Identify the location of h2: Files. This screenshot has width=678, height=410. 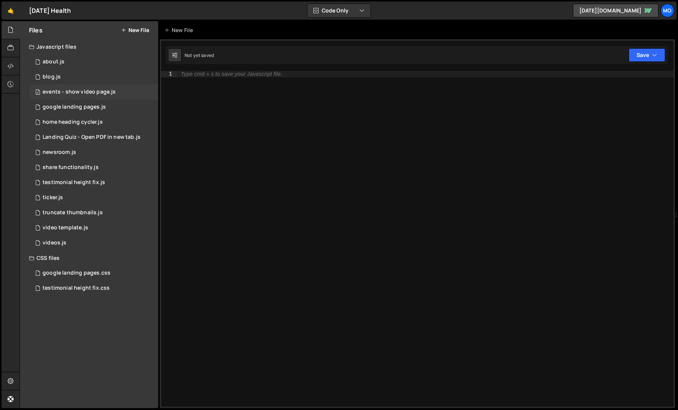
(36, 30).